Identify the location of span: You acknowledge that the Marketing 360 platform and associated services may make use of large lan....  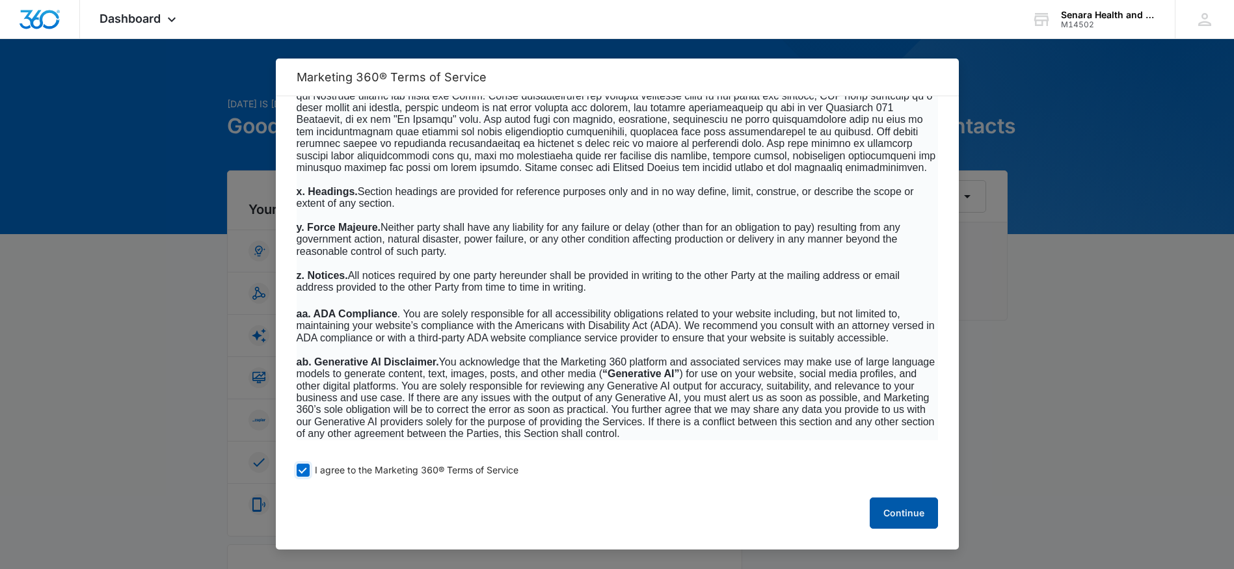
(616, 397).